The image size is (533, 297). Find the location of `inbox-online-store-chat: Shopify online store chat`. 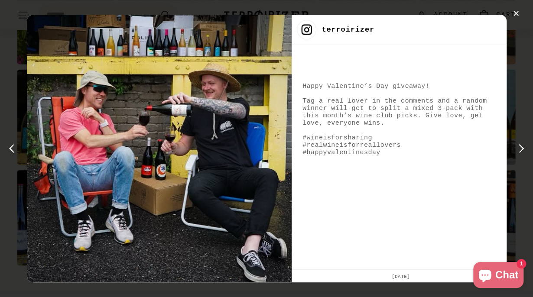

inbox-online-store-chat: Shopify online store chat is located at coordinates (499, 276).